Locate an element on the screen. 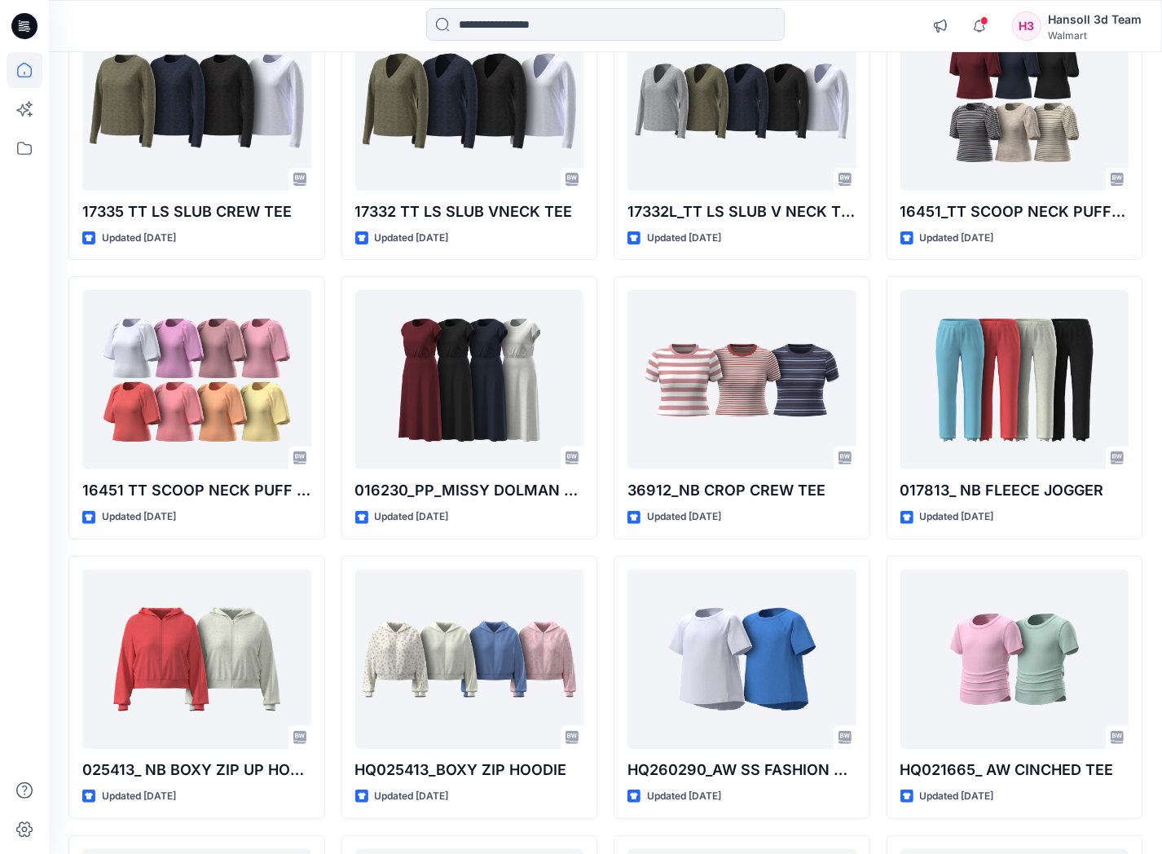 The width and height of the screenshot is (1162, 854). a: 017813_ NB FLEECE JOGGER is located at coordinates (1015, 380).